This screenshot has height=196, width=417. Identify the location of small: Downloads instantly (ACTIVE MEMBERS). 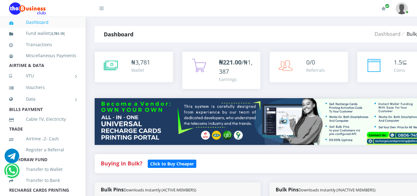
(160, 190).